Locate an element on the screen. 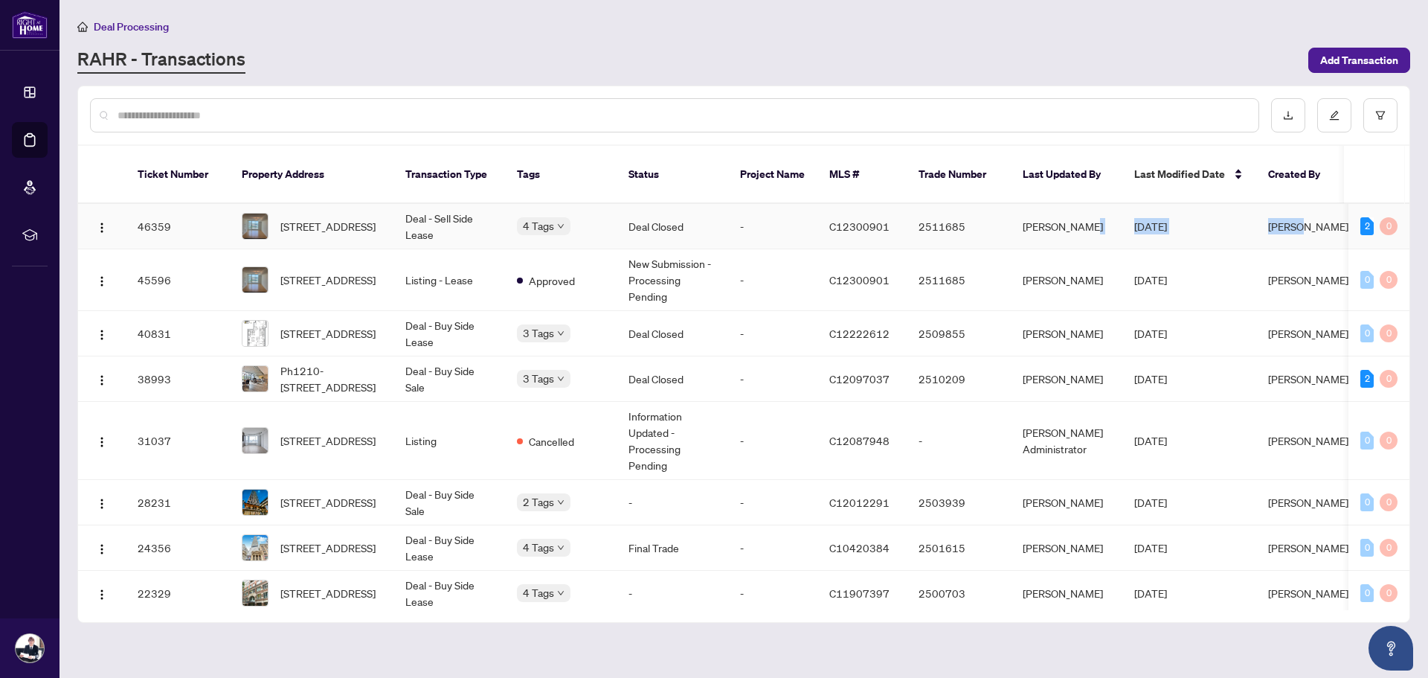 Image resolution: width=1428 pixels, height=678 pixels. span: C10420384 is located at coordinates (859, 548).